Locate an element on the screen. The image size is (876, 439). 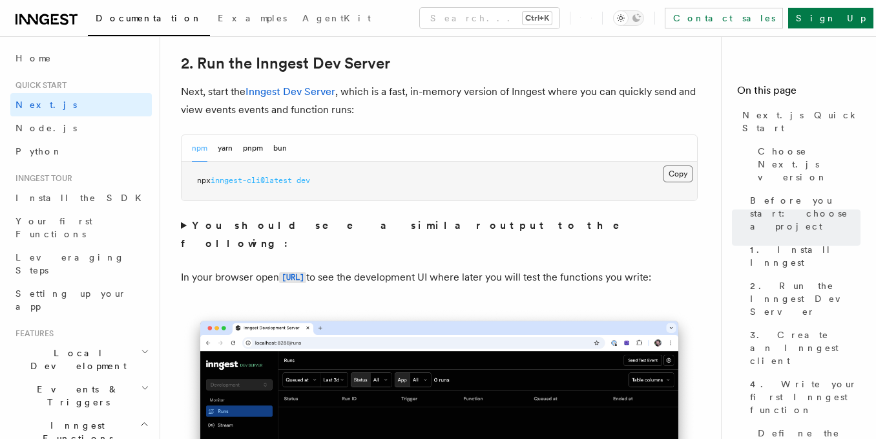
a: 1. Install Inngest is located at coordinates (803, 256).